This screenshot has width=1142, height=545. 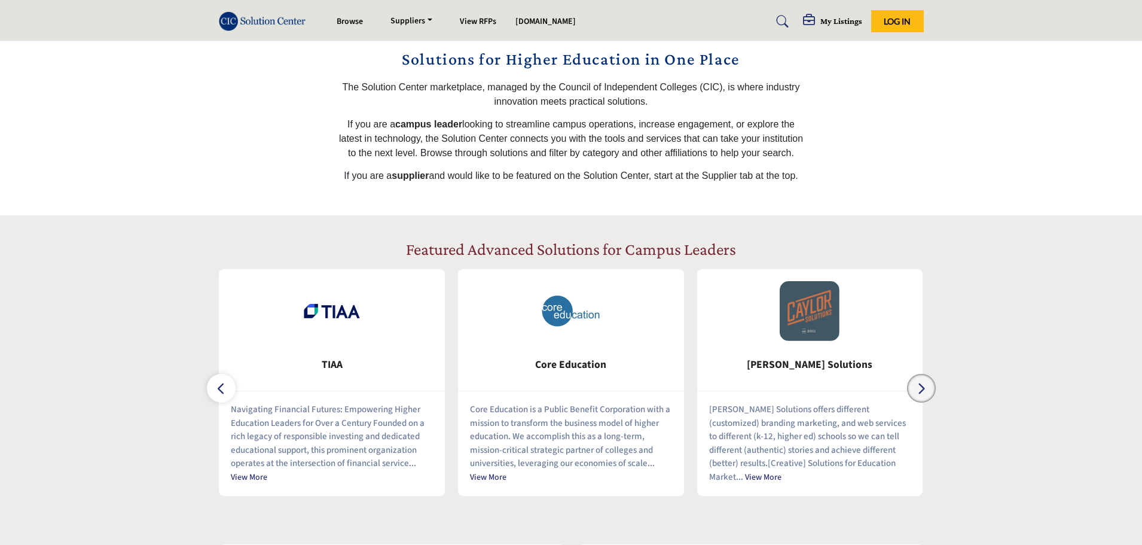 I want to click on span: Log In, so click(x=897, y=21).